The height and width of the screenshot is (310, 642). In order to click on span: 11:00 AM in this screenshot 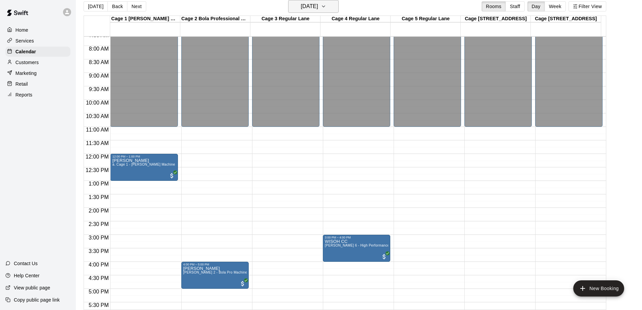, I will do `click(97, 129)`.